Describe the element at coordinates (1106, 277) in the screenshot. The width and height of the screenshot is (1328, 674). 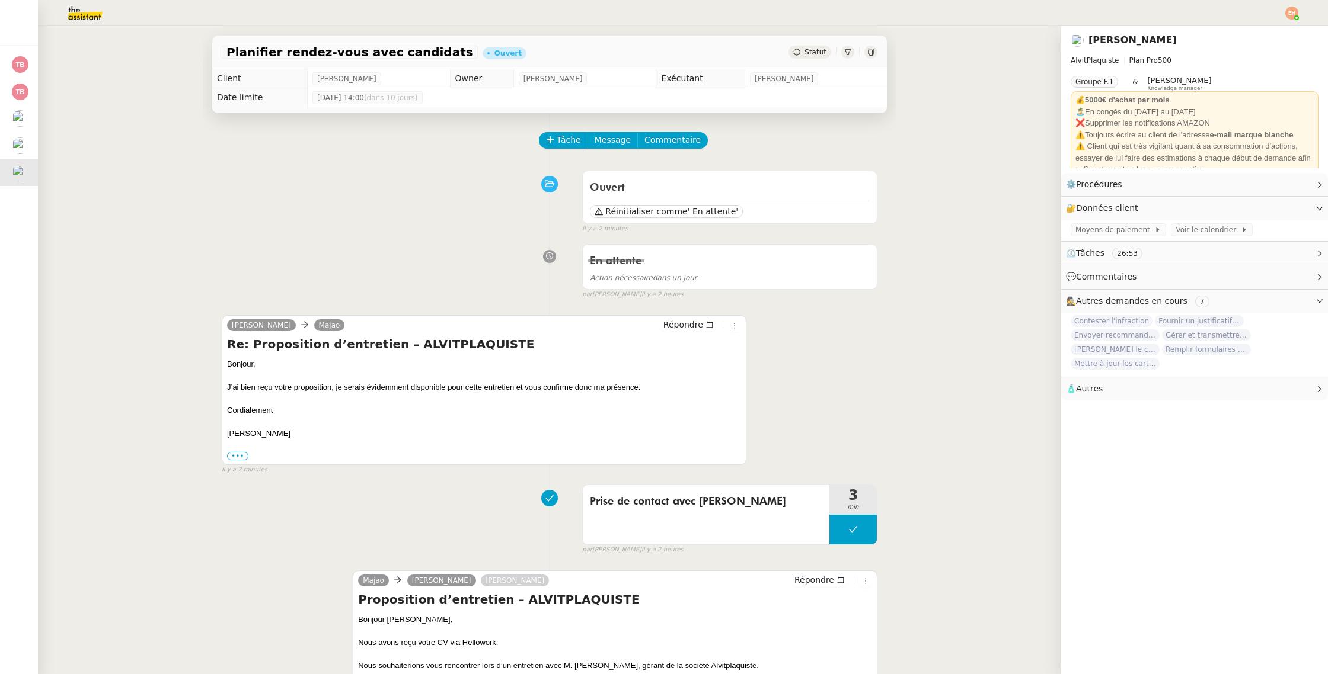
I see `span: Commentaires` at that location.